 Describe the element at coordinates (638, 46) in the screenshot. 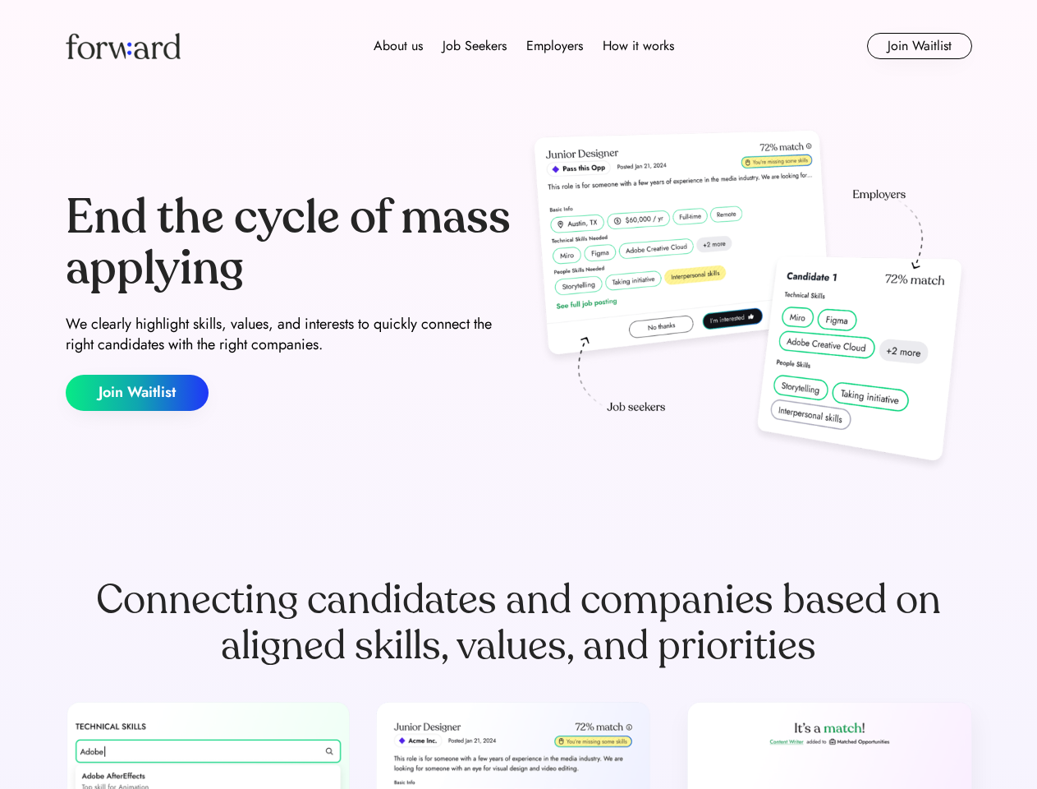

I see `div: How it works` at that location.